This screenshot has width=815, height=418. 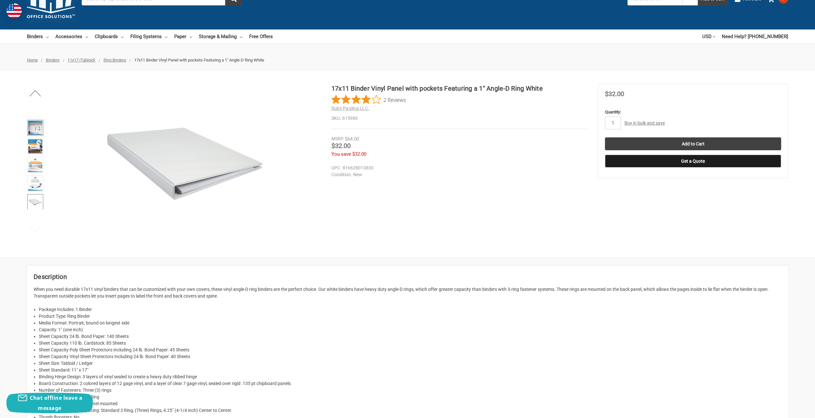 I want to click on h1: 17x11 Binder Vinyl Panel with pockets Featuring a 1" Angle-D Ring White, so click(x=459, y=88).